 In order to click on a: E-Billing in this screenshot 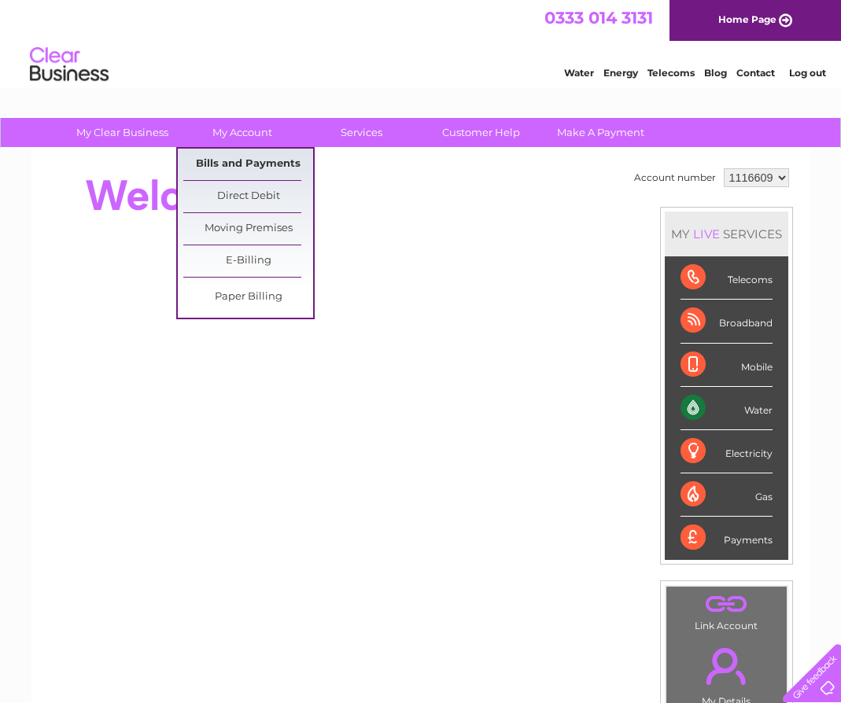, I will do `click(248, 261)`.